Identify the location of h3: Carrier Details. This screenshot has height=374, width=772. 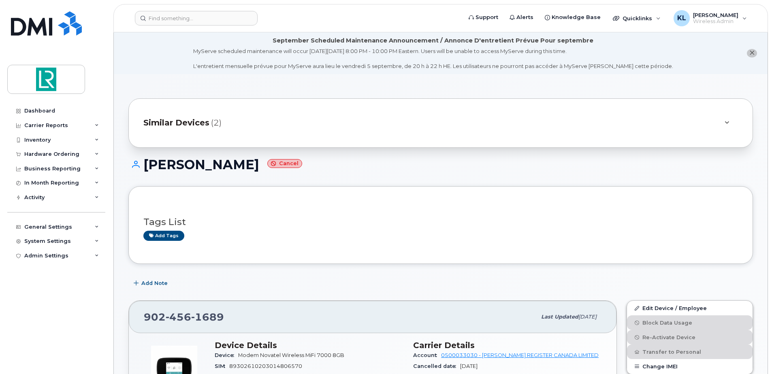
(507, 345).